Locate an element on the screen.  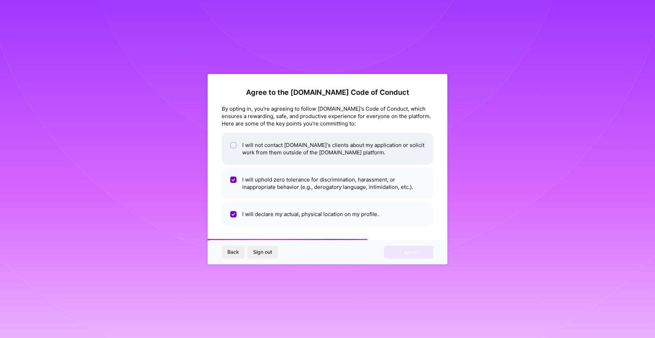
button: Sign out is located at coordinates (263, 252).